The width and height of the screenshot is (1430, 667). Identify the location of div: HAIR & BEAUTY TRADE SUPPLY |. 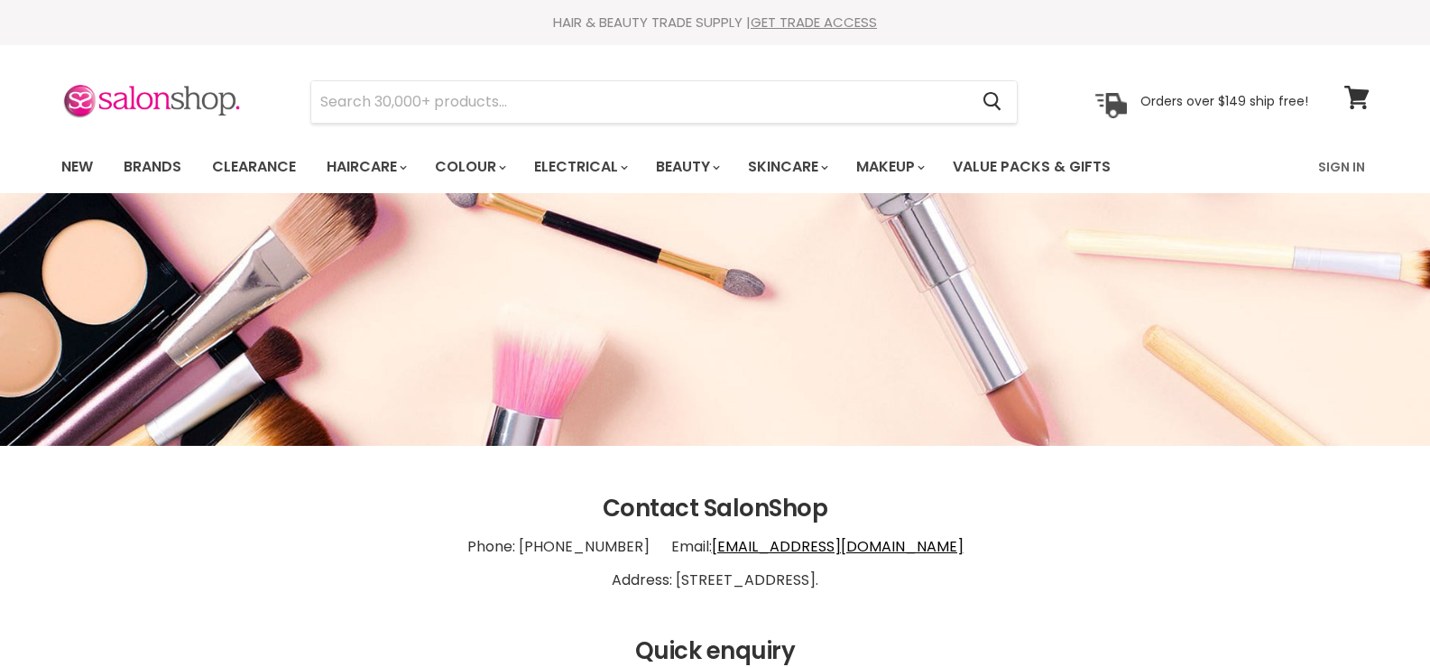
(716, 23).